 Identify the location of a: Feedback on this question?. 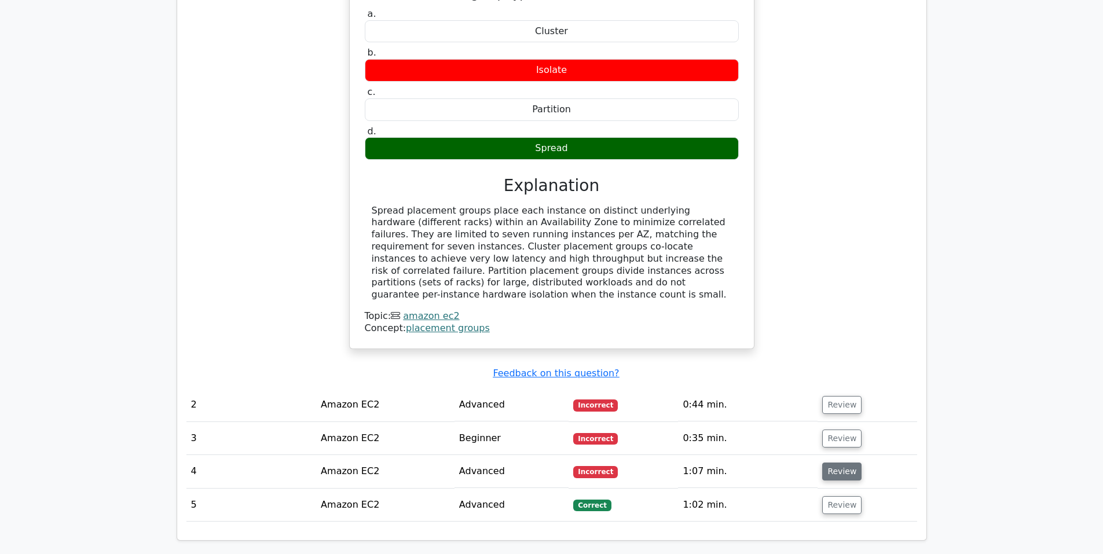
(556, 373).